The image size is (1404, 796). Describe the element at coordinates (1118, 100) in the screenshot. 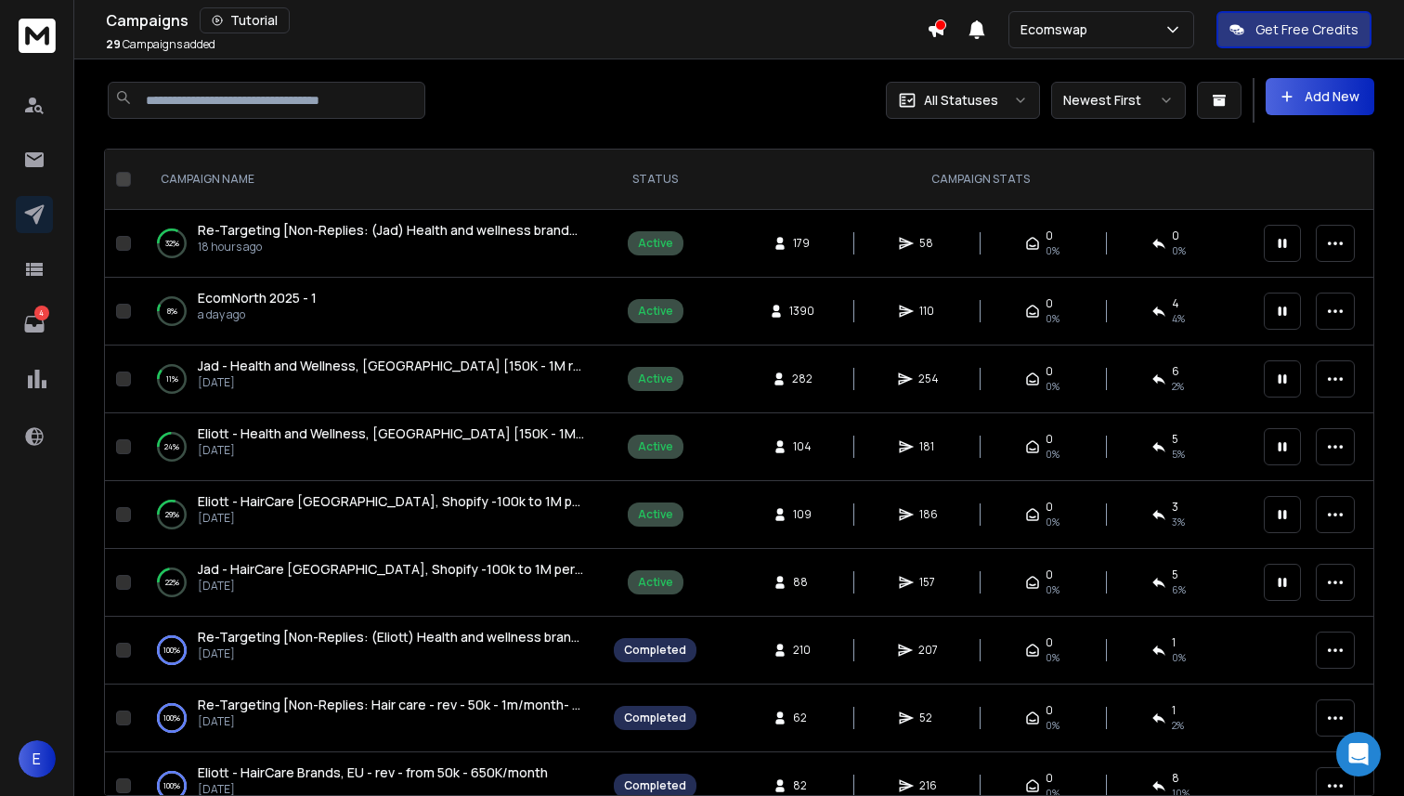

I see `button: Newest First` at that location.